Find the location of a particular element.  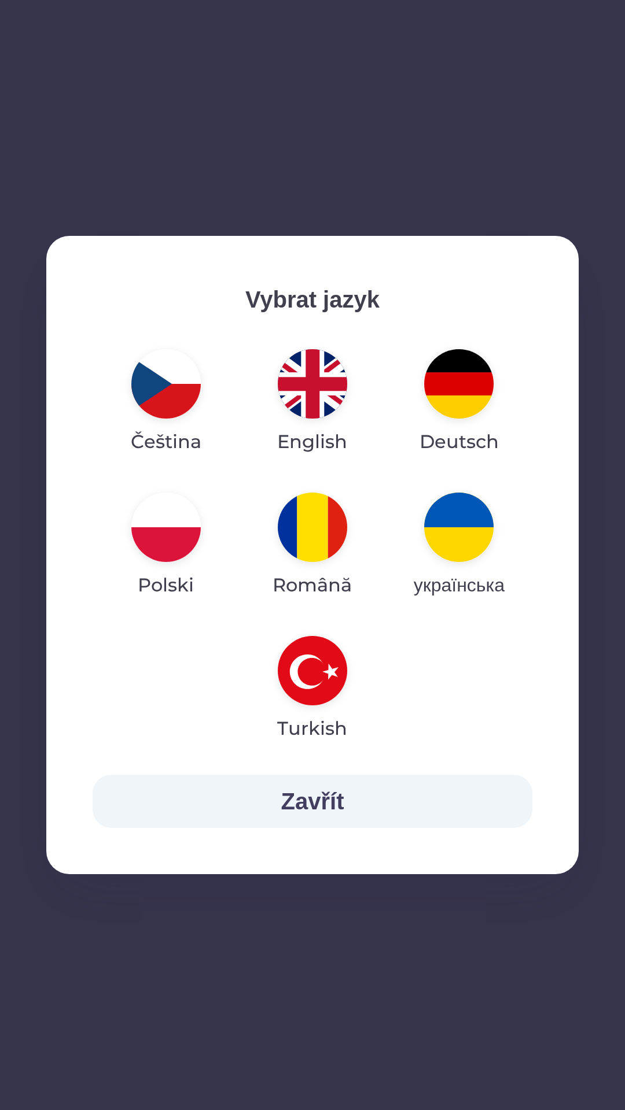

p: Polski is located at coordinates (165, 585).